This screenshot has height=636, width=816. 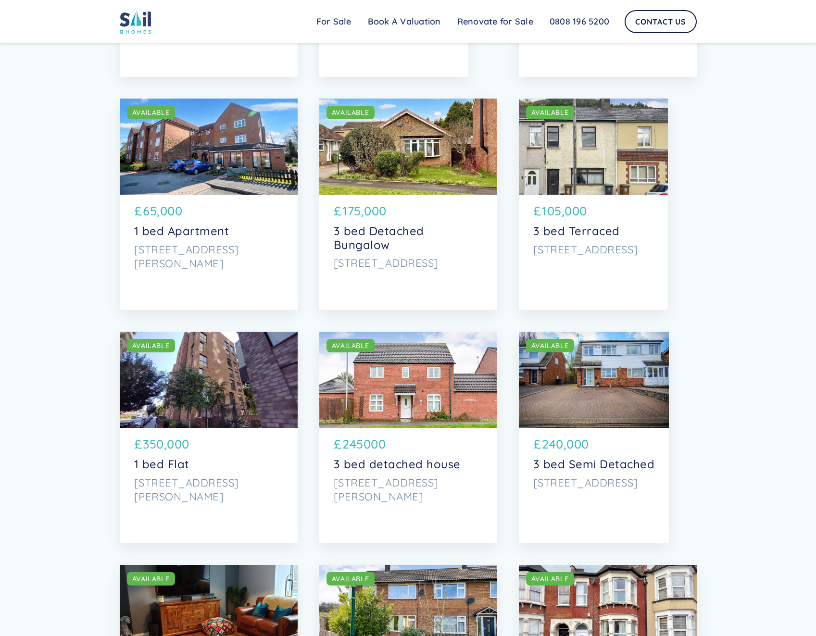 I want to click on p: 3 bed Semi Detached, so click(x=594, y=464).